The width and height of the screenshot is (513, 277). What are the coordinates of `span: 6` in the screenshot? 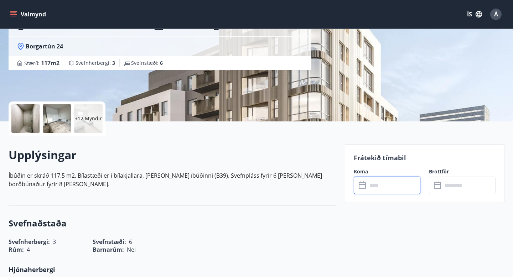 It's located at (161, 63).